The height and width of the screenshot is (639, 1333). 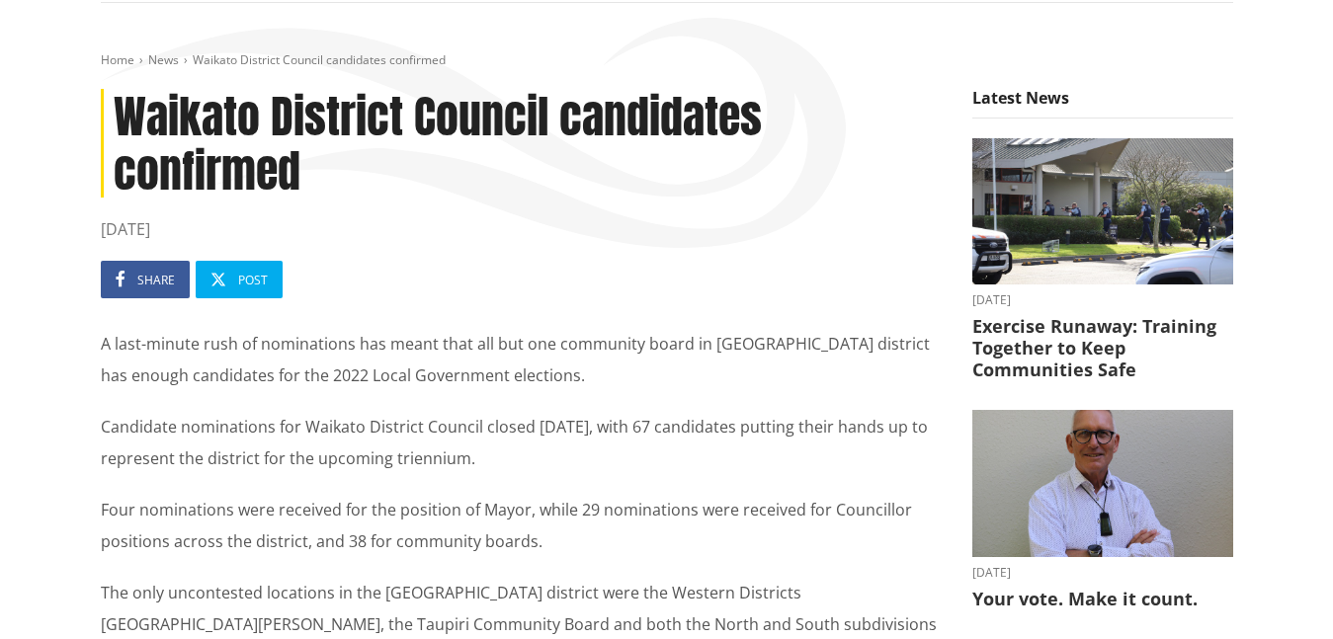 What do you see at coordinates (163, 59) in the screenshot?
I see `a: News` at bounding box center [163, 59].